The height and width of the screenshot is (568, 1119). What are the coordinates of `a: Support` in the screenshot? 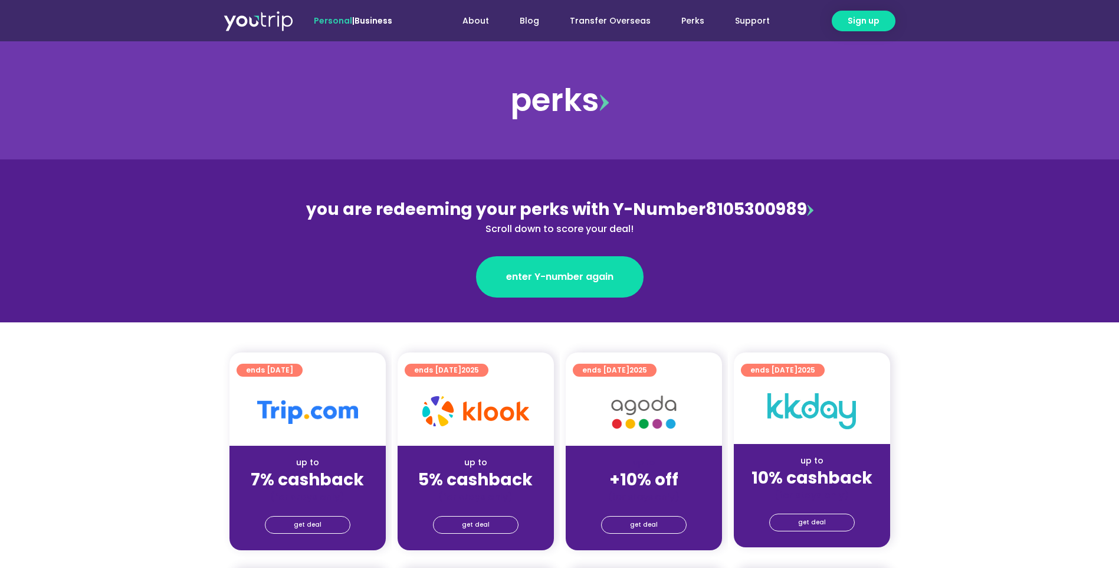 It's located at (752, 21).